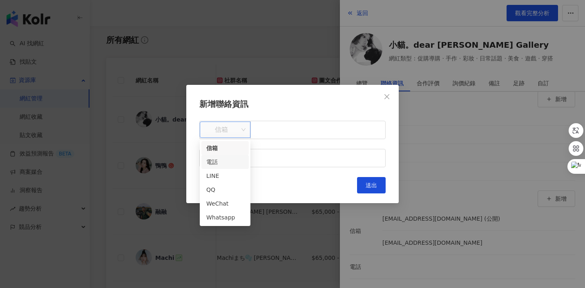  I want to click on div: QQ, so click(225, 190).